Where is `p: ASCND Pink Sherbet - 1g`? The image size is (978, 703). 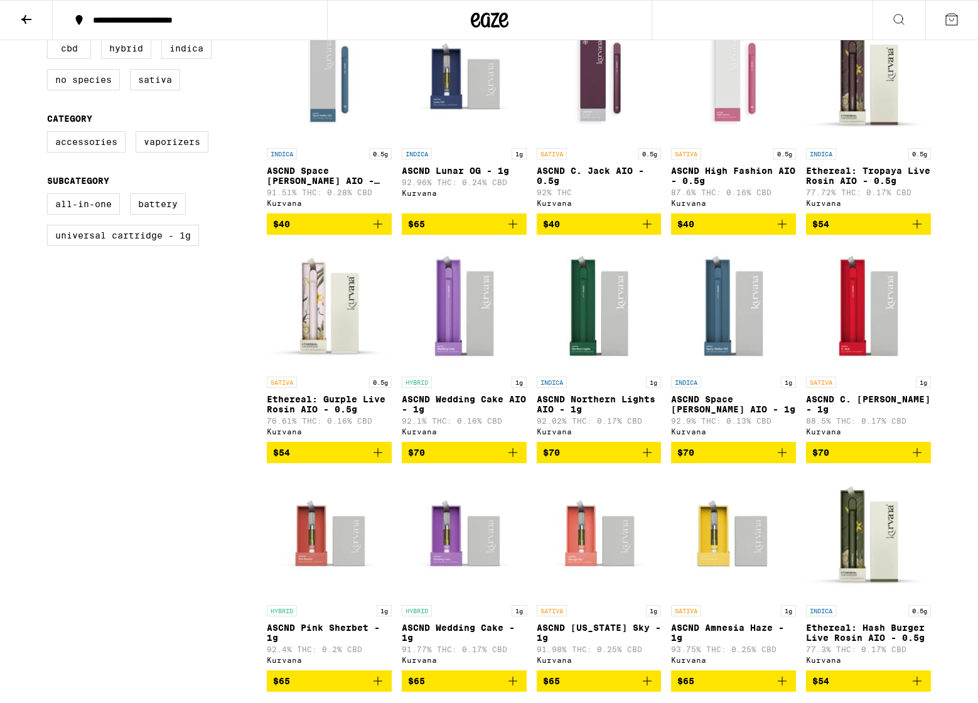 p: ASCND Pink Sherbet - 1g is located at coordinates (329, 633).